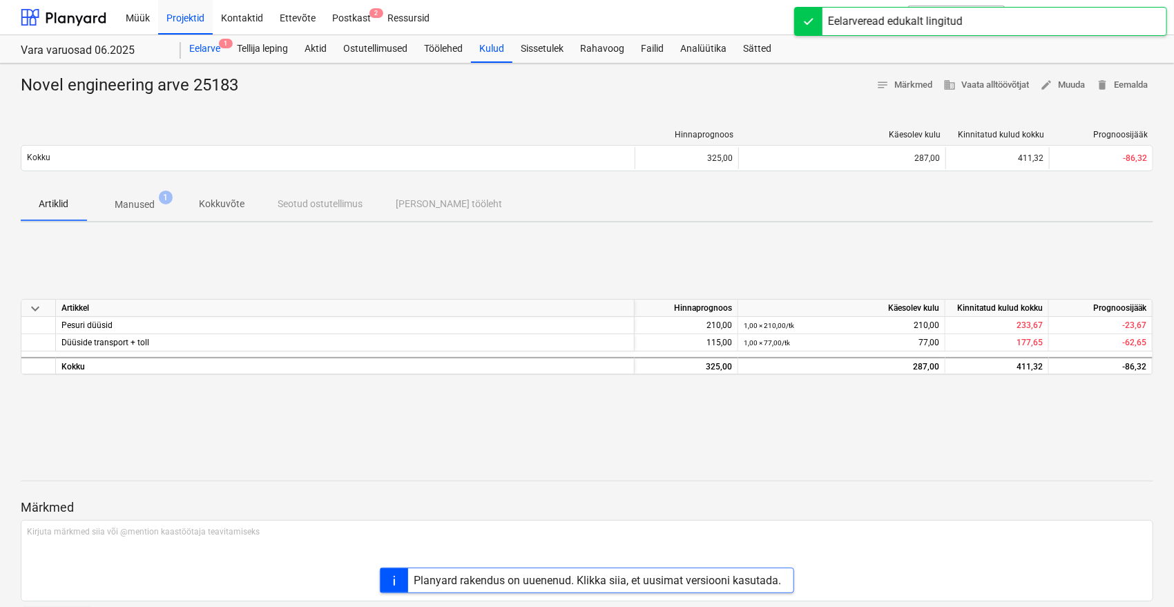 Image resolution: width=1174 pixels, height=607 pixels. What do you see at coordinates (542, 49) in the screenshot?
I see `div: Sissetulek` at bounding box center [542, 49].